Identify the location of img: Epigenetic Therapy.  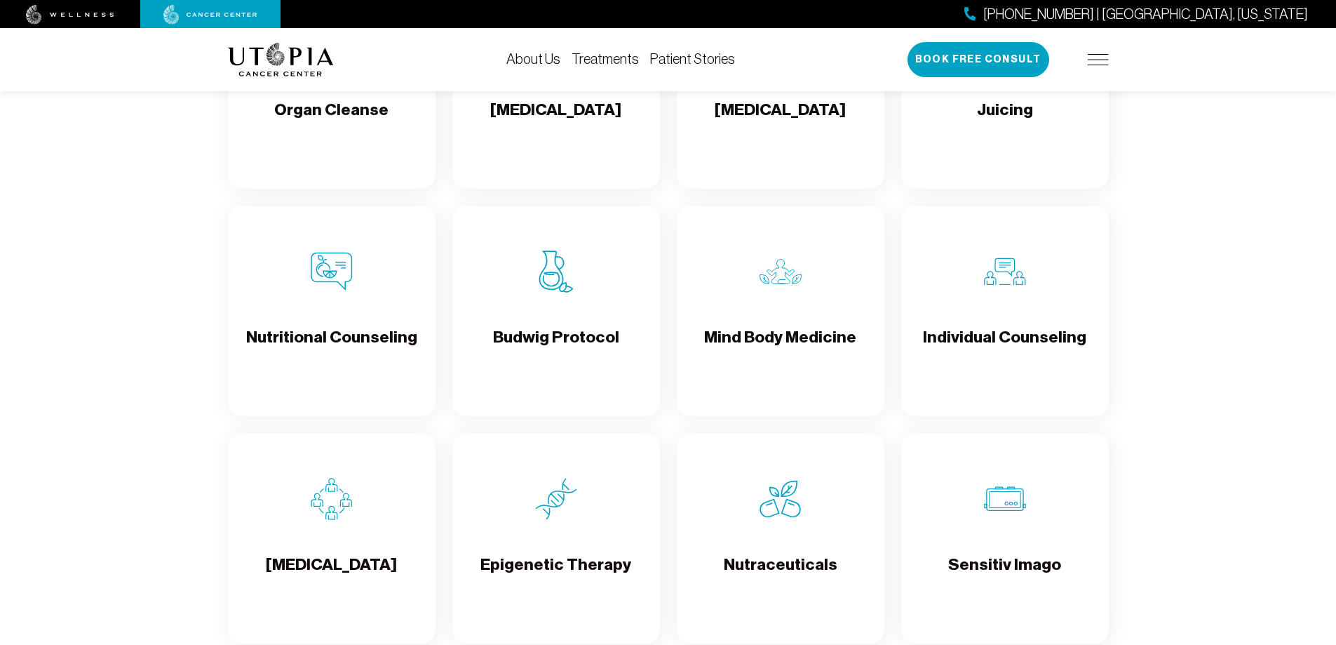
(556, 499).